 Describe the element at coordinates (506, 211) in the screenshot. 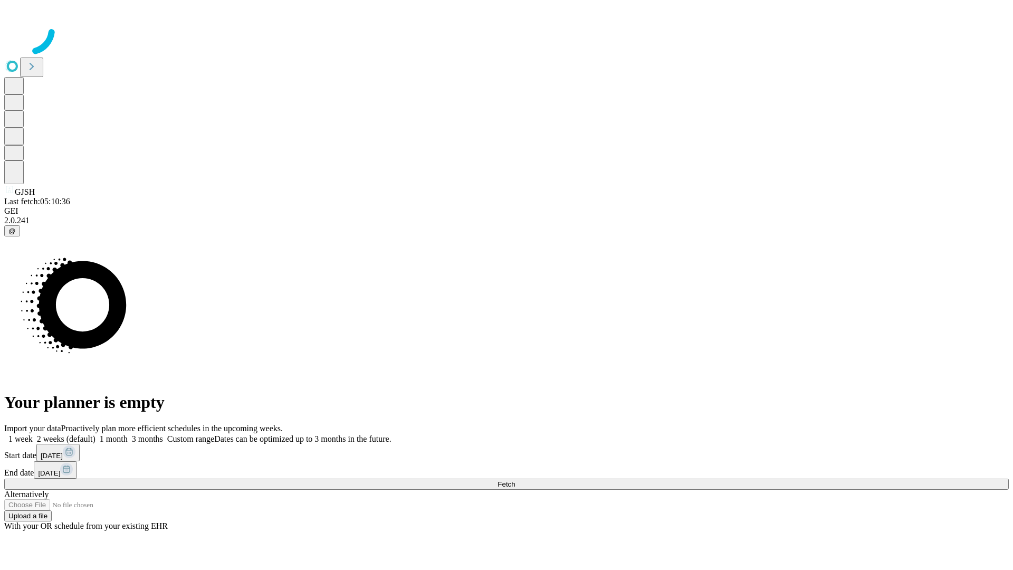

I see `div: GEI` at that location.